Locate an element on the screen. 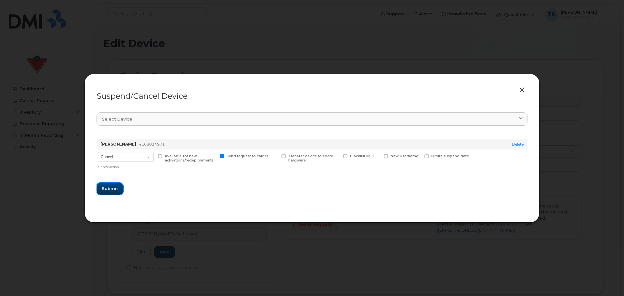 The height and width of the screenshot is (296, 624). span: Select device is located at coordinates (117, 119).